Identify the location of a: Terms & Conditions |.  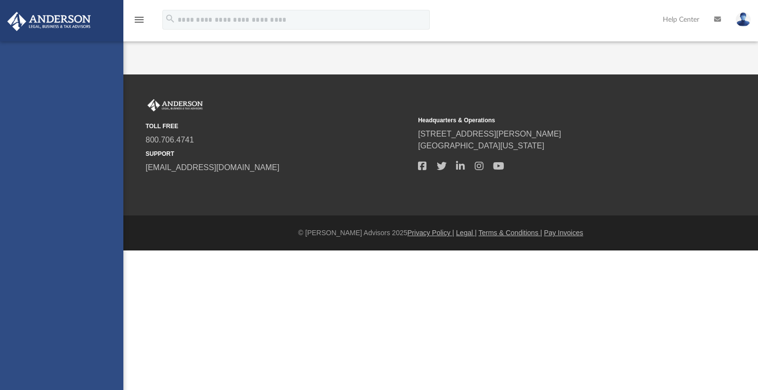
(510, 233).